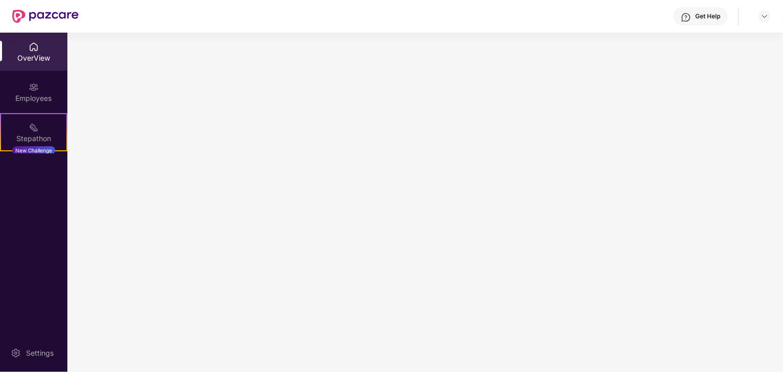  I want to click on img: svg+xml;base64,PHN2ZyB4bWxucz0iaHR0cDovL3d3dy53My5vcmcvMjAwMC9zdmciIHdpZHRoPSIyMSIgaGVpZ2h0PSIyMC..., so click(34, 128).